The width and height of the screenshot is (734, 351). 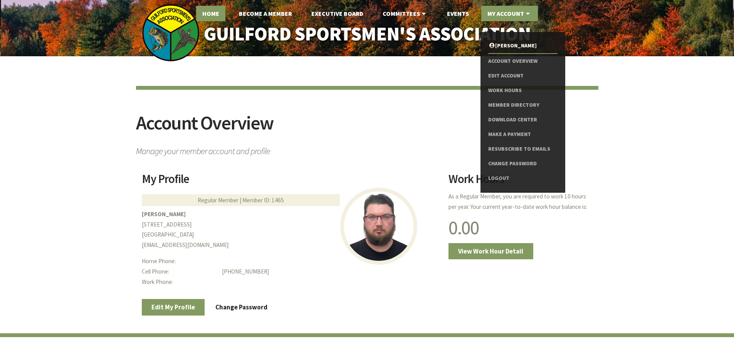 I want to click on span: Manage your member account and profile, so click(x=367, y=149).